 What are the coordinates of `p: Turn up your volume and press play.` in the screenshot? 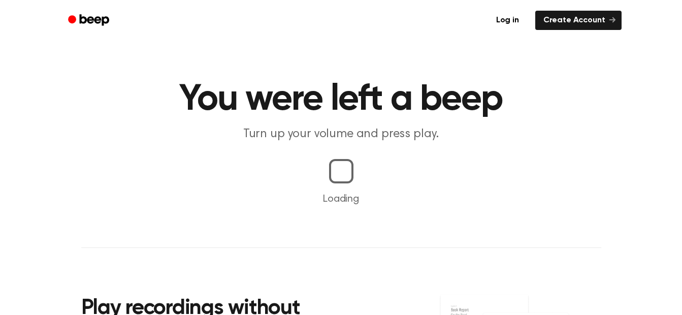 It's located at (341, 134).